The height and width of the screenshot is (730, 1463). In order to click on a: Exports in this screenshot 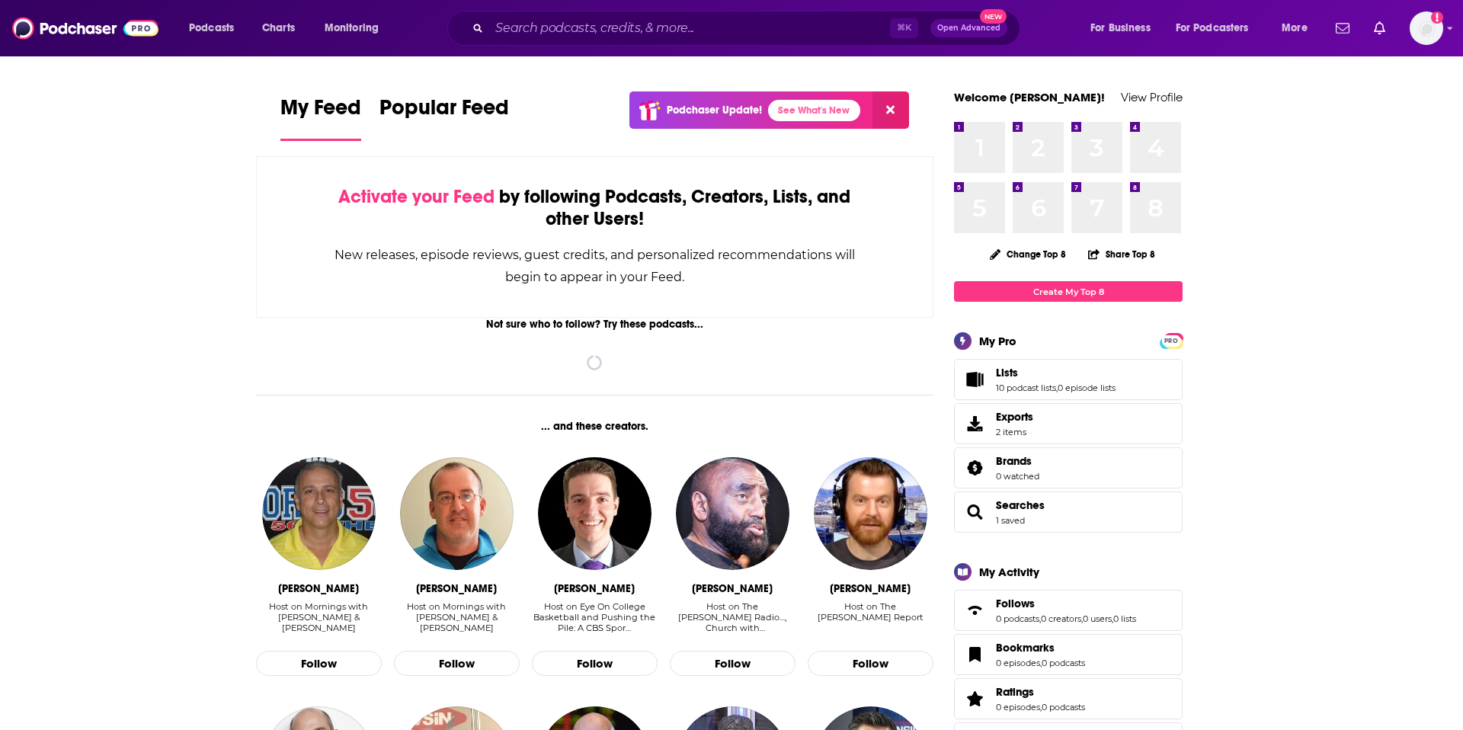, I will do `click(1069, 424)`.